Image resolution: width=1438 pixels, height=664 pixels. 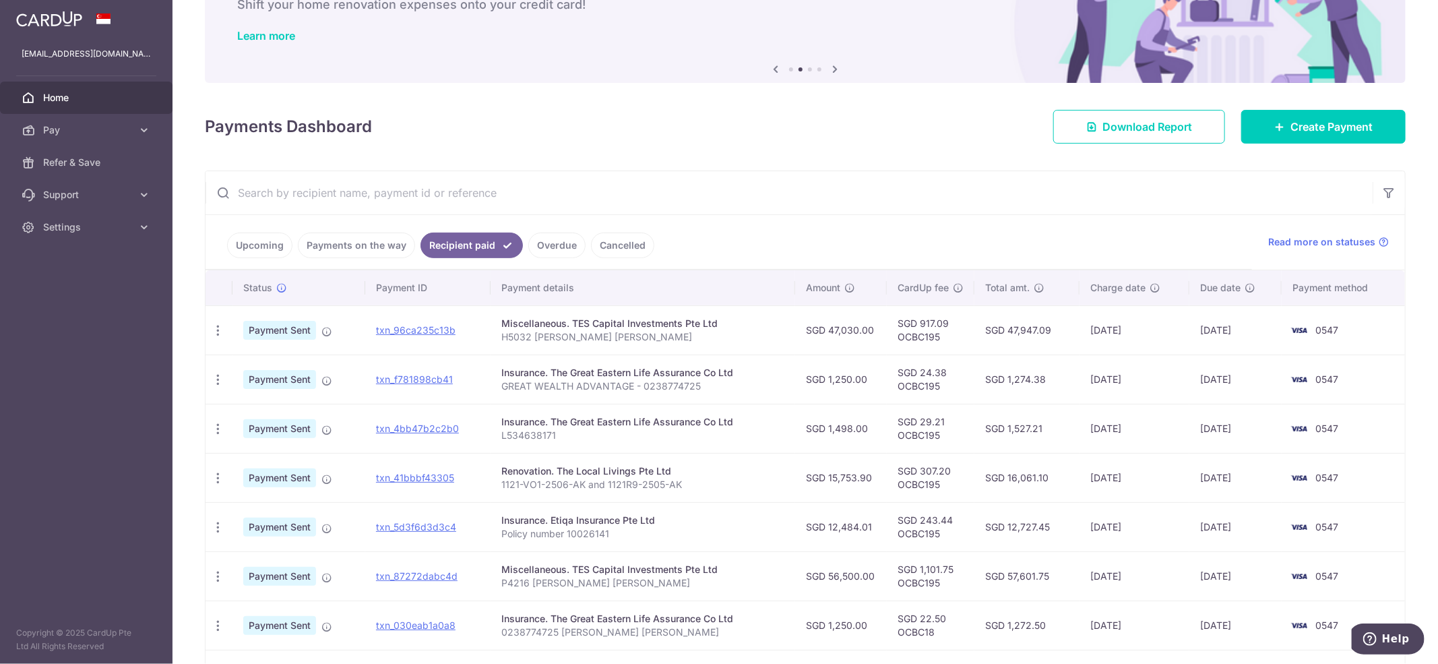 I want to click on td: SGD 1,498.00, so click(x=841, y=428).